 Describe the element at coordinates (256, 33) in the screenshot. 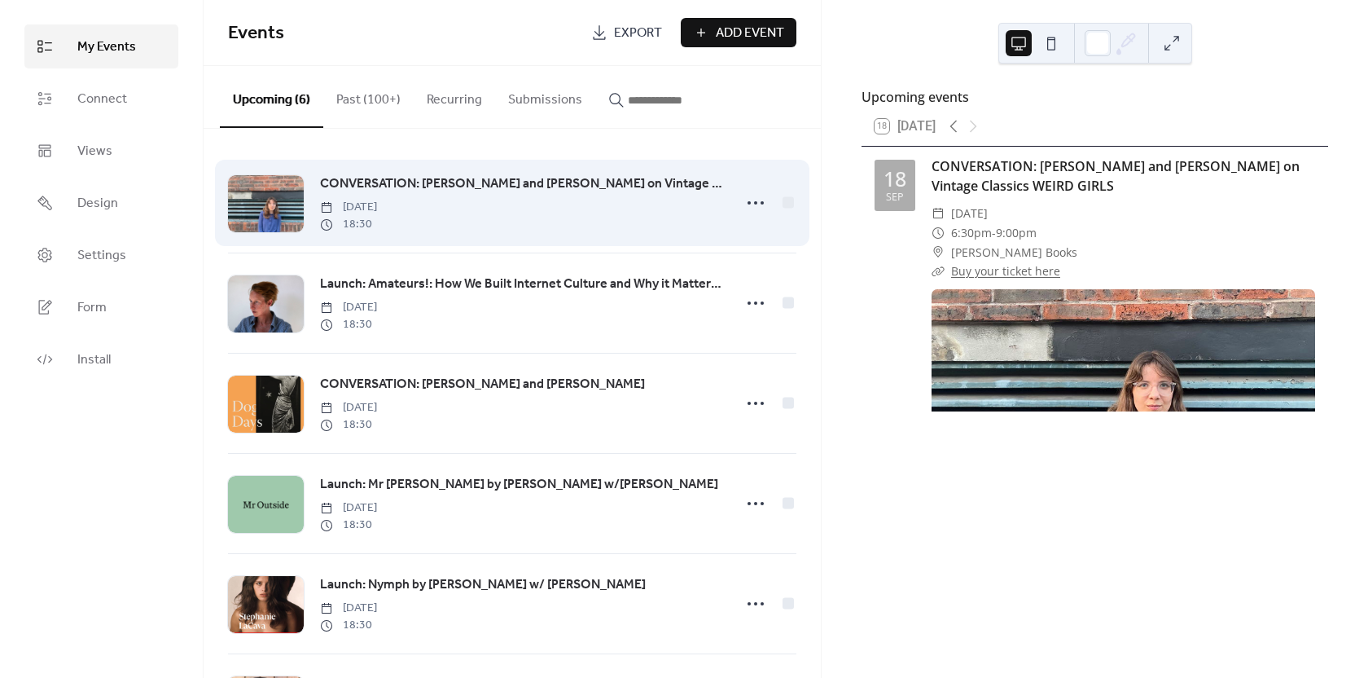

I see `span: Events` at that location.